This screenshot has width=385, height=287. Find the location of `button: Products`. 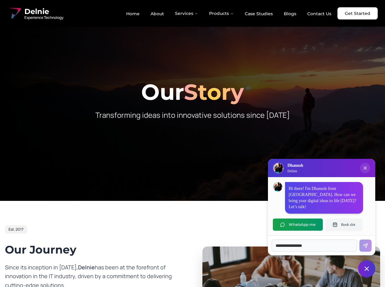

button: Products is located at coordinates (221, 13).